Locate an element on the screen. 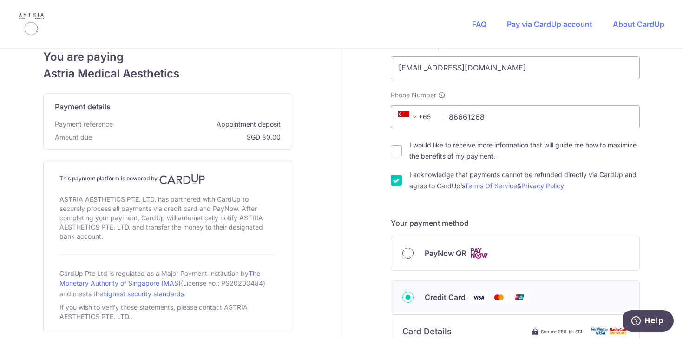  h4: This payment platform is powered by is located at coordinates (168, 179).